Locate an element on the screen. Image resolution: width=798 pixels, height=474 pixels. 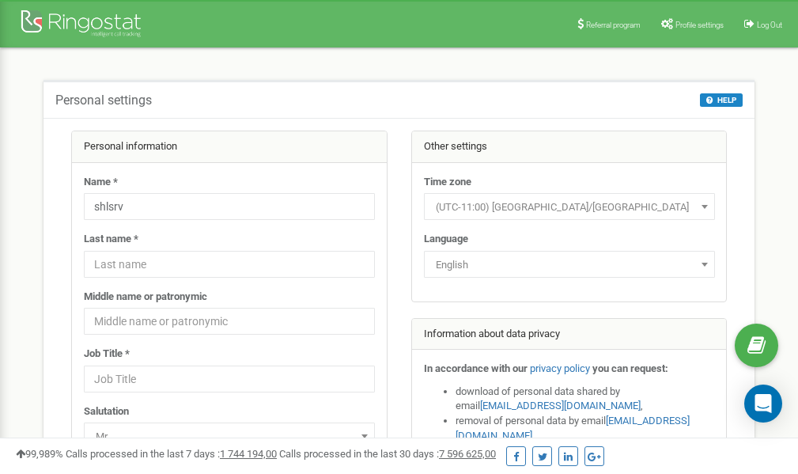
strong: In accordance with our is located at coordinates (476, 368).